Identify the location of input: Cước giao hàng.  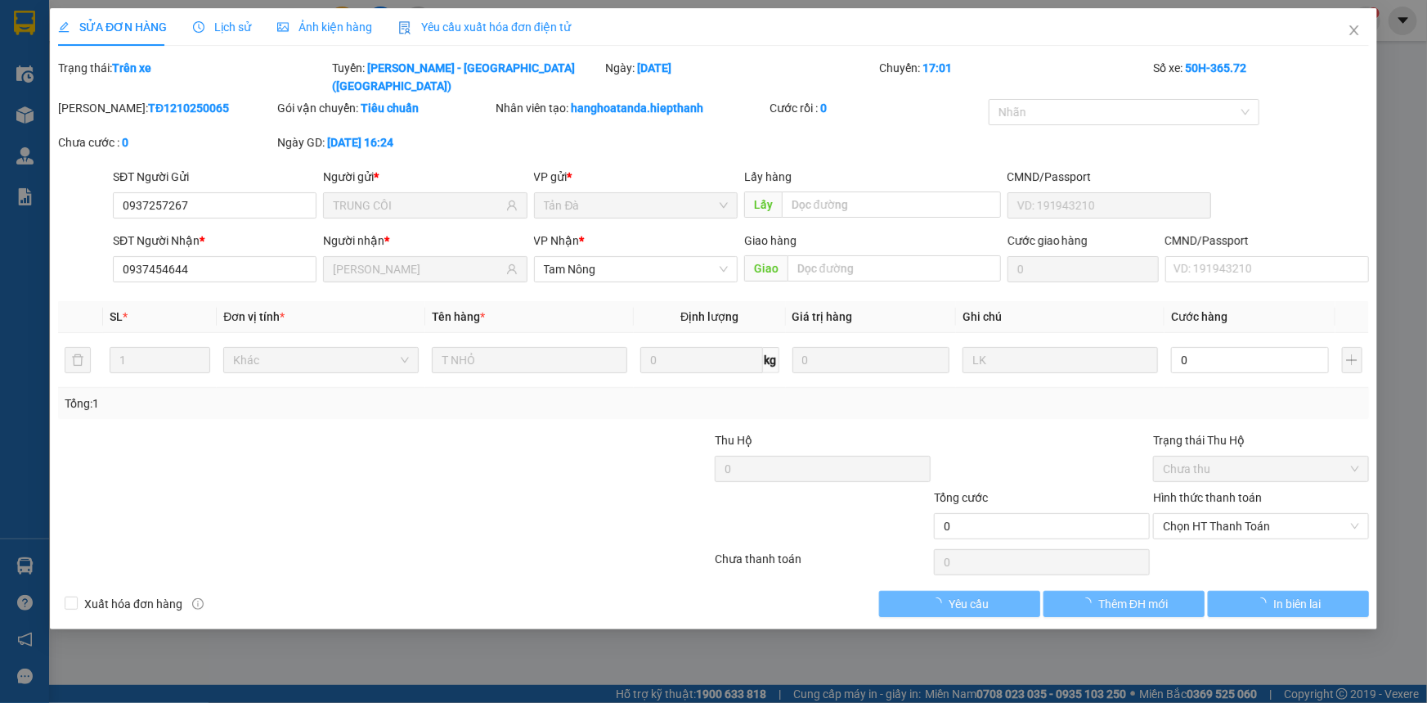
(1083, 269).